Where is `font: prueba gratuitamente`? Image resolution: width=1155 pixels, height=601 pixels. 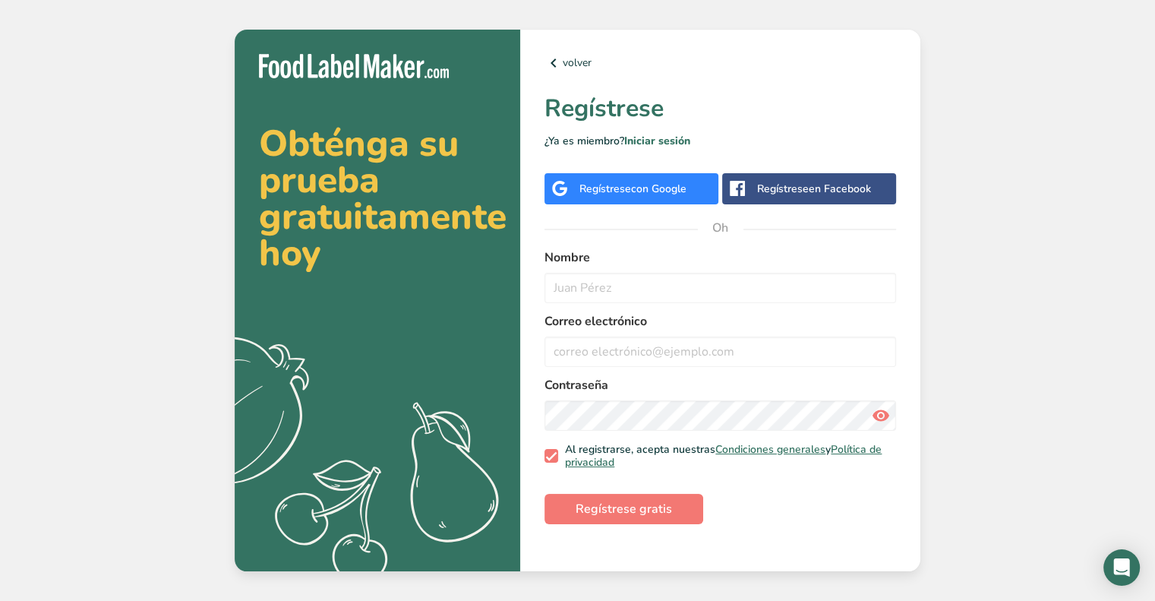 font: prueba gratuitamente is located at coordinates (383, 198).